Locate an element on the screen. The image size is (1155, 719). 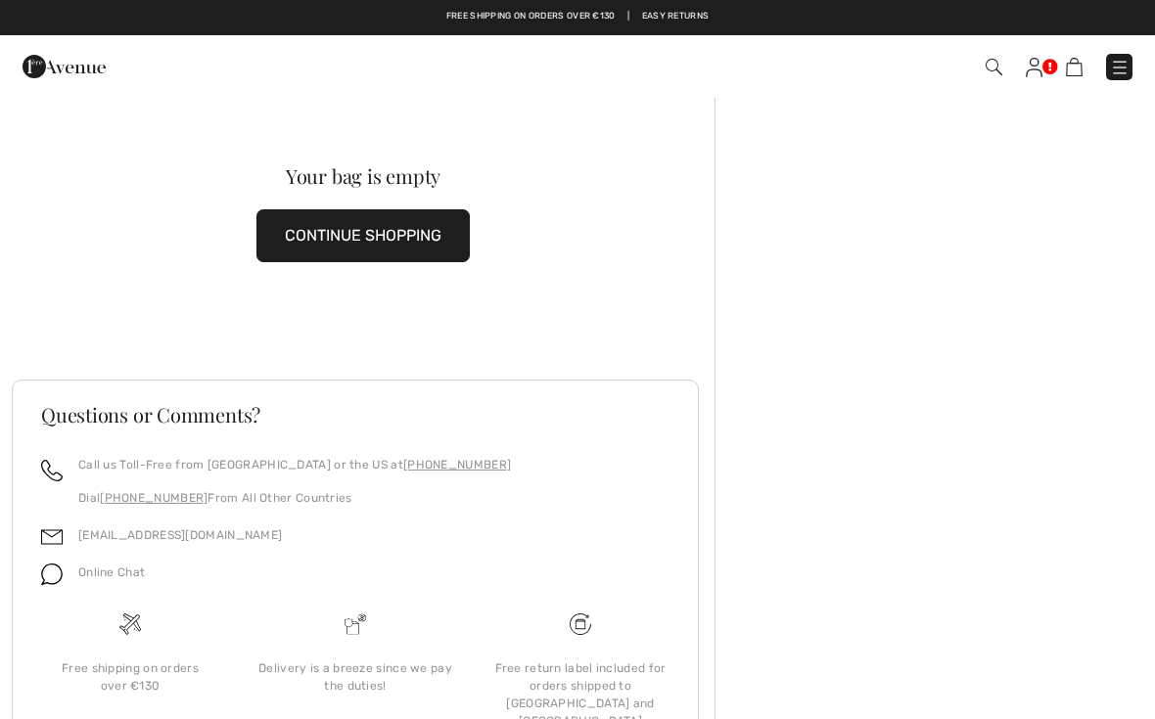
div: Delivery is a breeze since we pay the duties! is located at coordinates (355, 677).